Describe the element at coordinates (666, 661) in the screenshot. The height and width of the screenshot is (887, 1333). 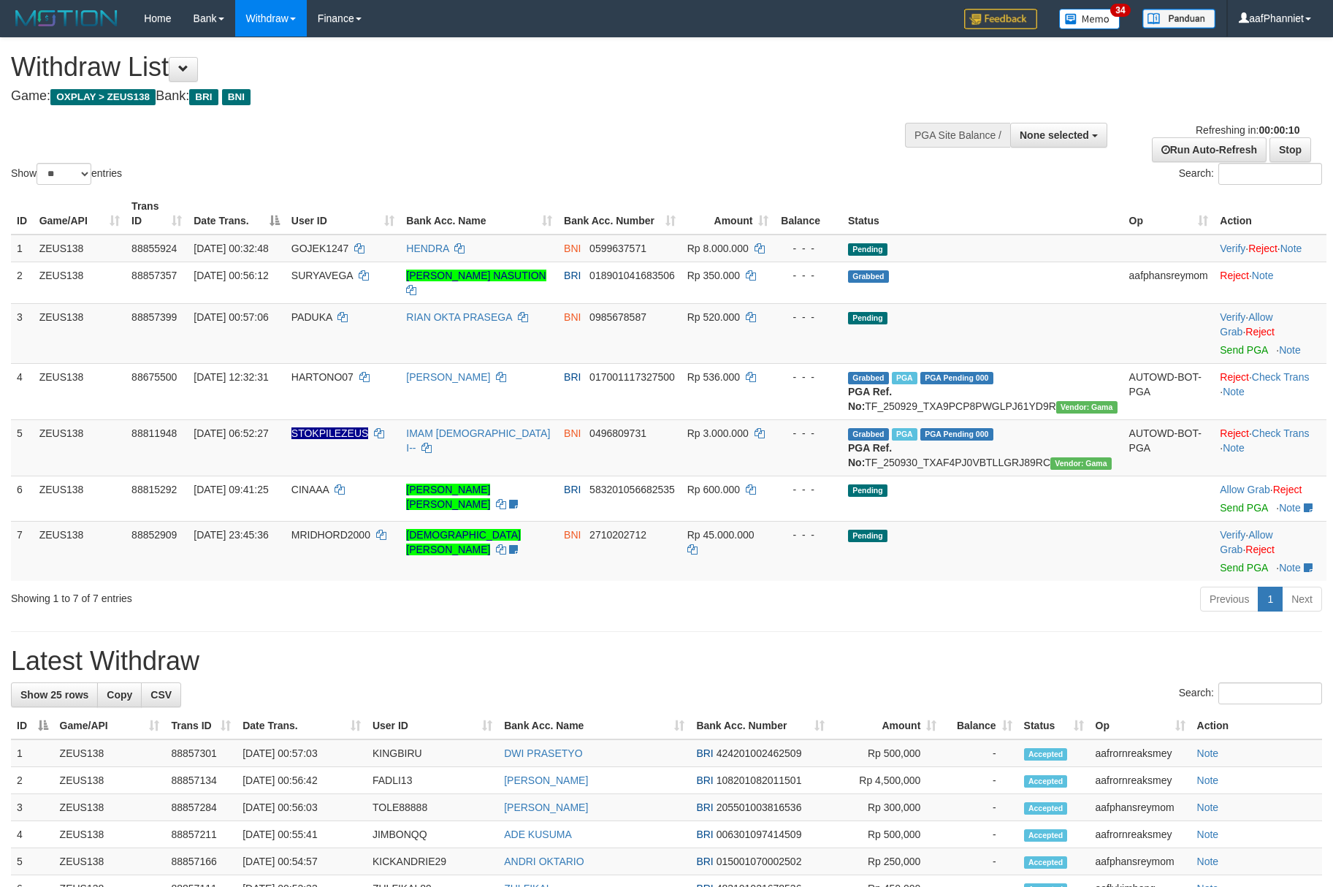
I see `h1: Latest Withdraw` at that location.